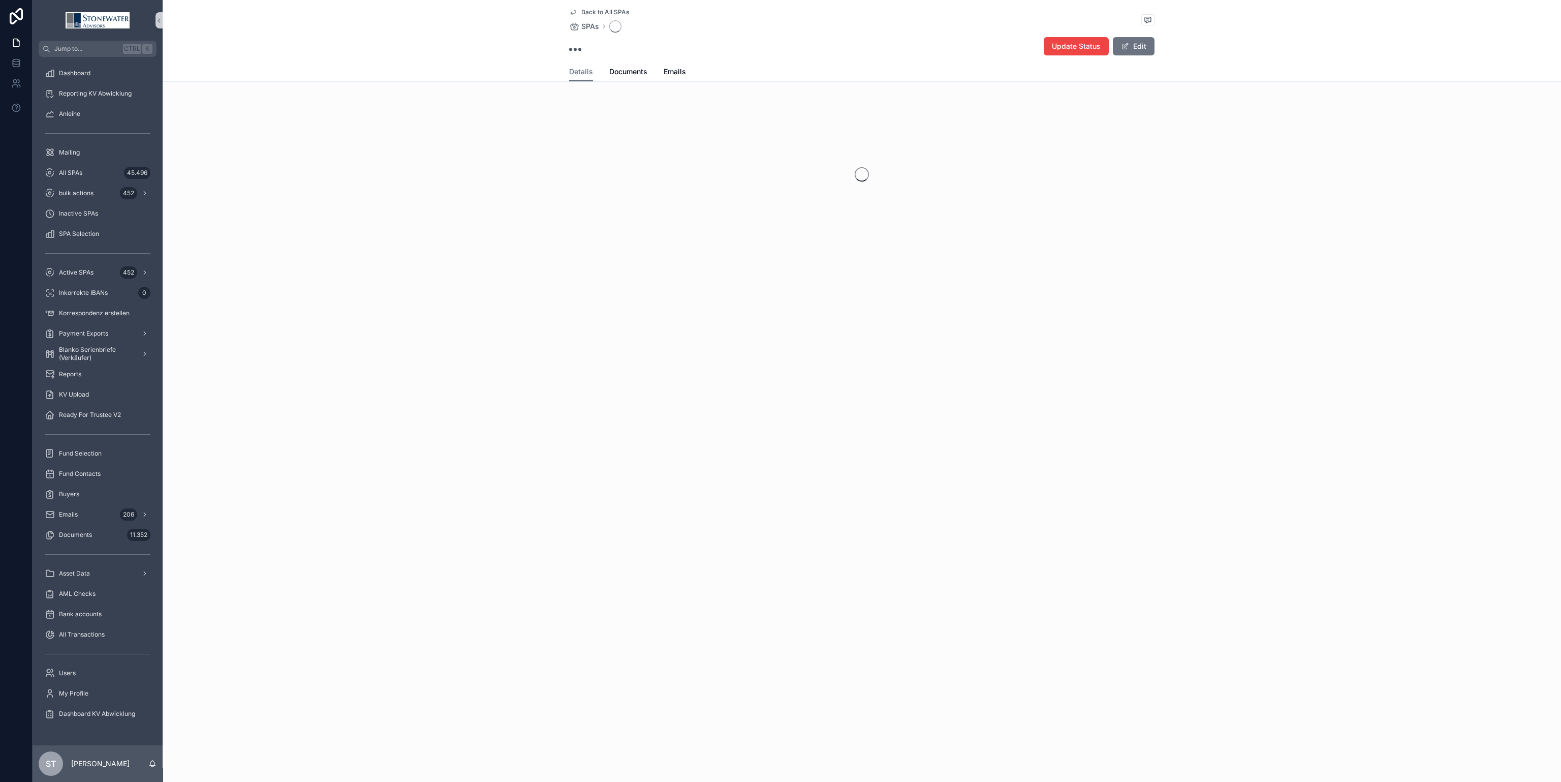  What do you see at coordinates (98, 234) in the screenshot?
I see `a: SPA Selection` at bounding box center [98, 234].